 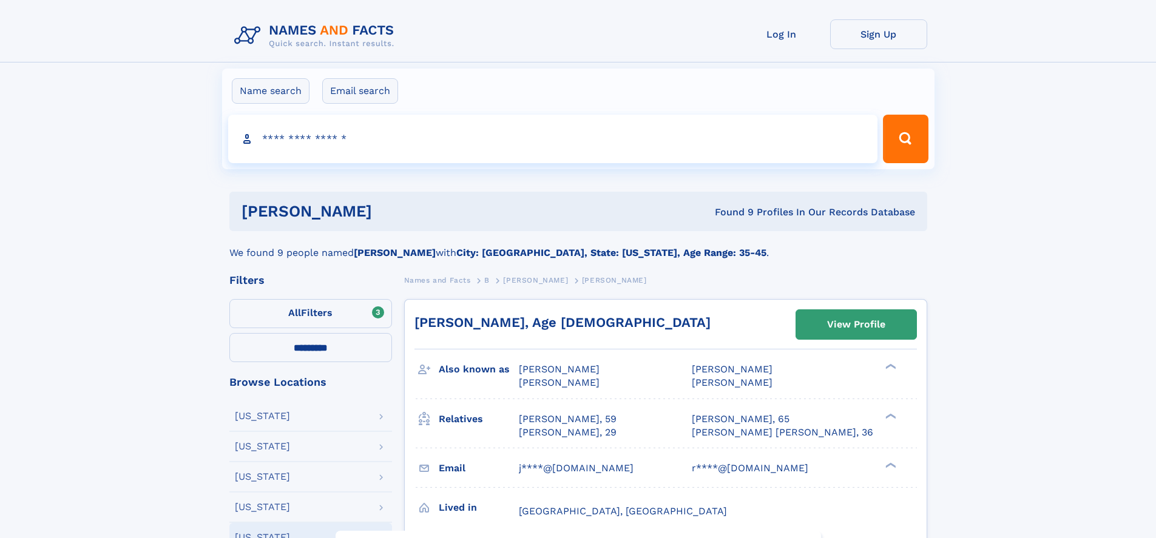 I want to click on a: Sign Up, so click(x=878, y=34).